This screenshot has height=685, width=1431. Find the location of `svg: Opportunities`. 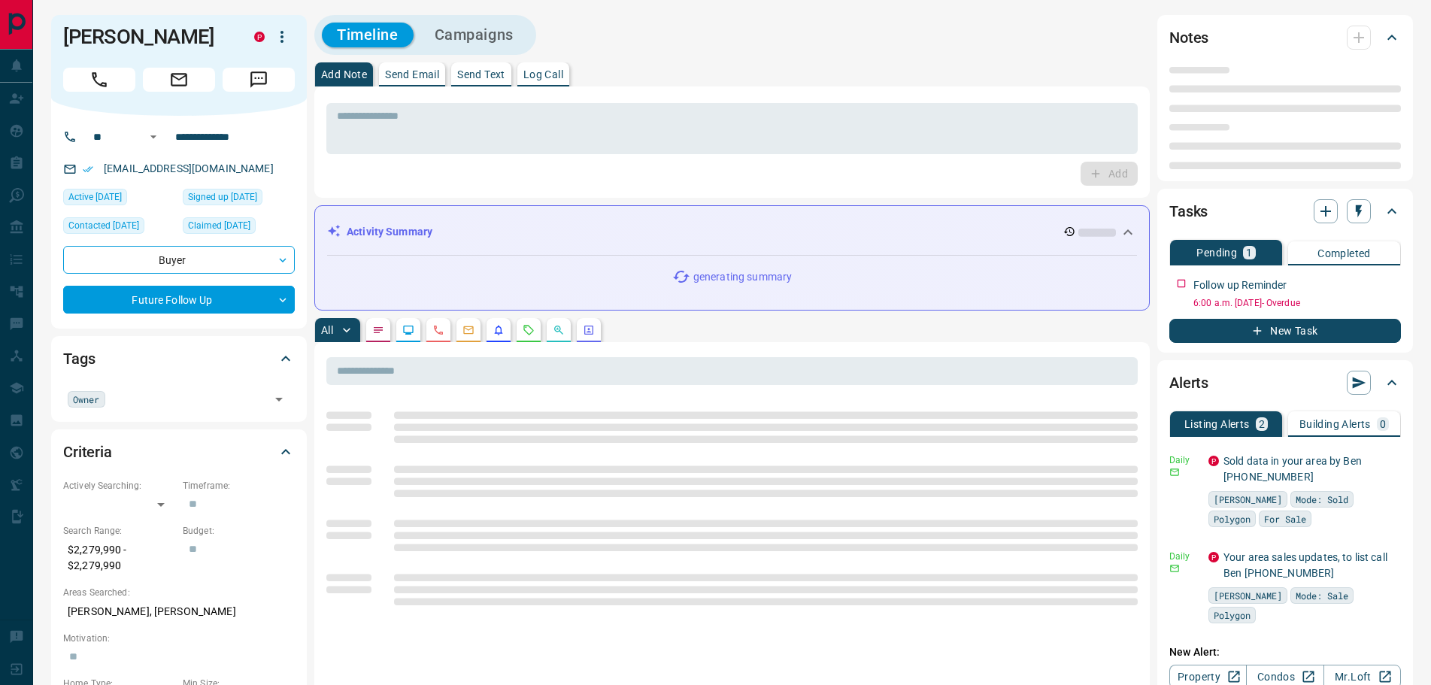

svg: Opportunities is located at coordinates (559, 330).